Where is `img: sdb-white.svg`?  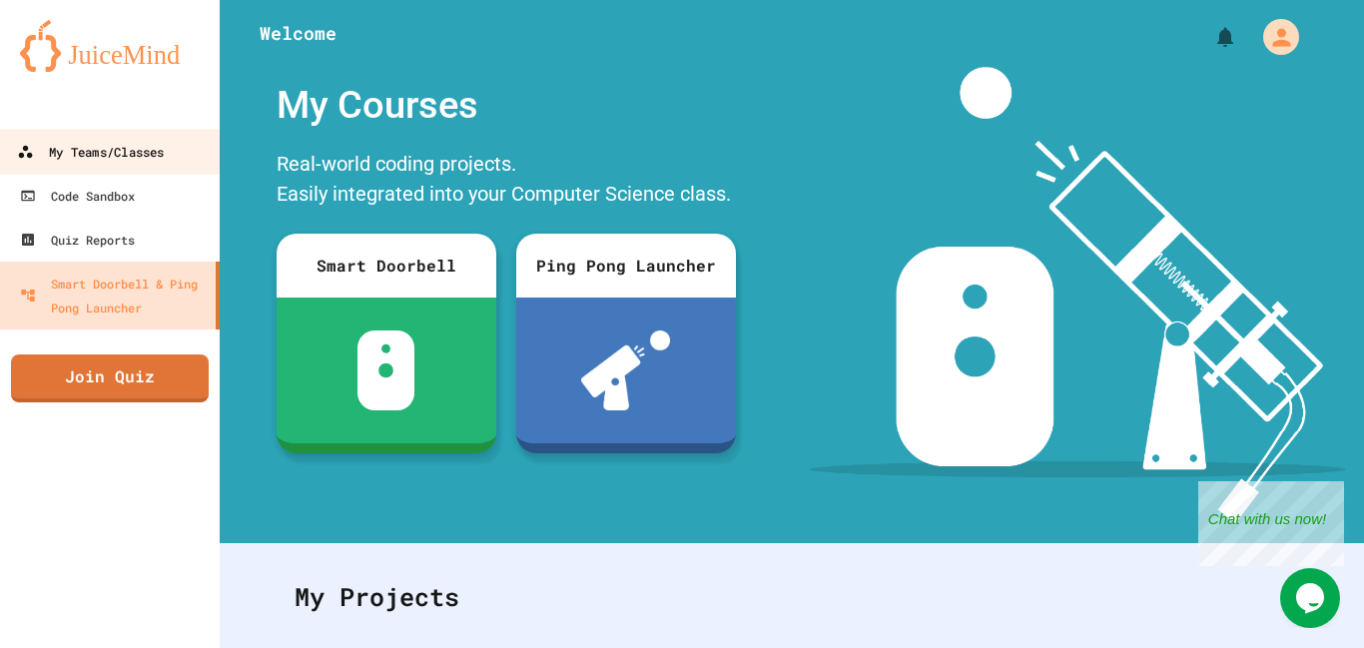
img: sdb-white.svg is located at coordinates (385, 370).